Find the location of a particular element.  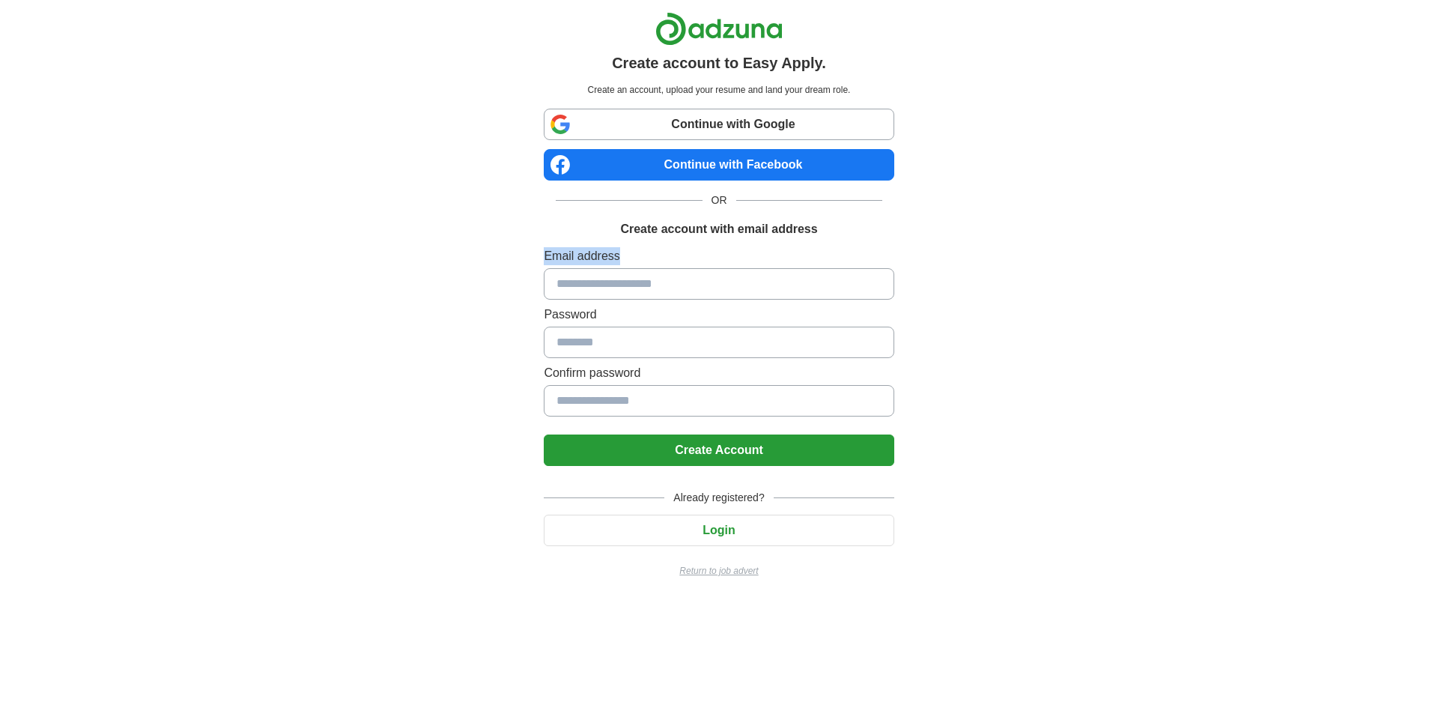

a: Return to job advert is located at coordinates (718, 571).